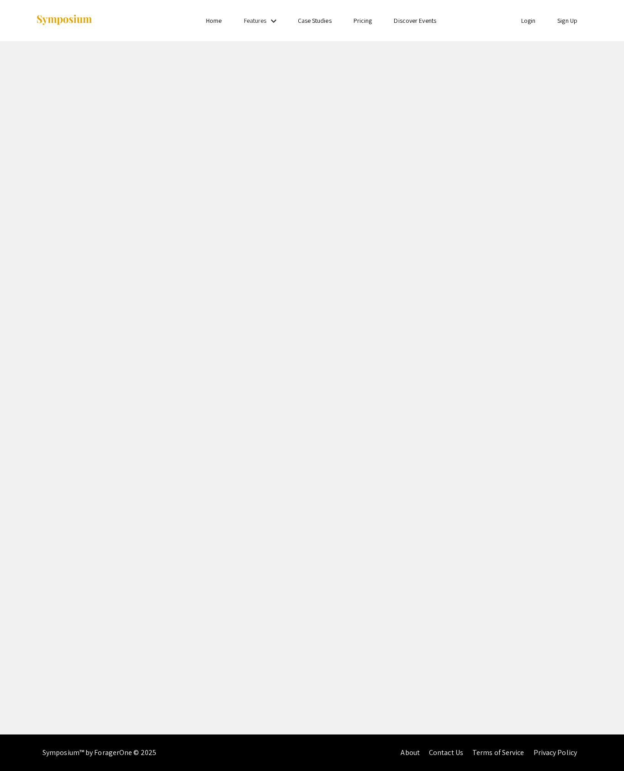  What do you see at coordinates (498, 753) in the screenshot?
I see `a: Terms of Service` at bounding box center [498, 753].